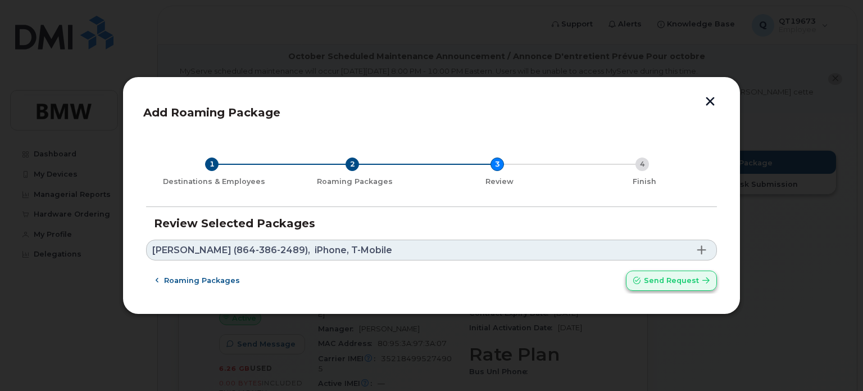 The image size is (863, 391). Describe the element at coordinates (202, 280) in the screenshot. I see `span: Roaming packages` at that location.